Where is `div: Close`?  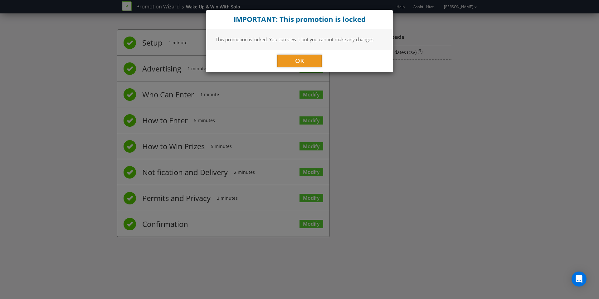
div: Close is located at coordinates (300, 19).